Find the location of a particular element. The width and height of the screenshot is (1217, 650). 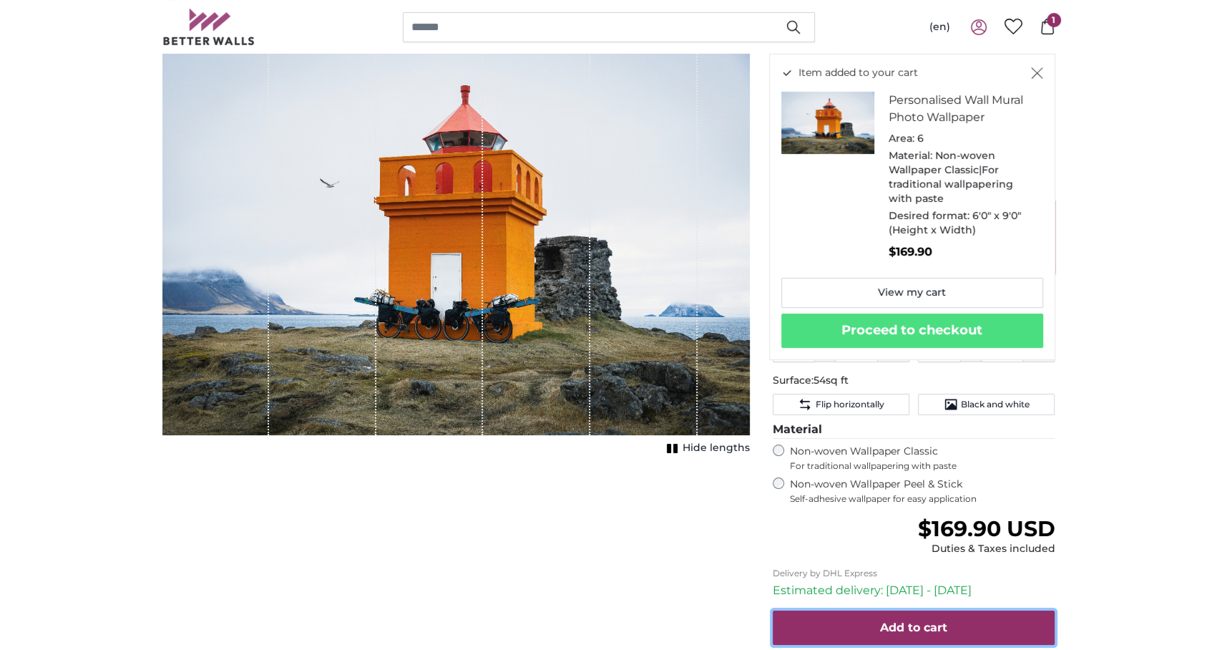

span: Item added to your cart is located at coordinates (858, 73).